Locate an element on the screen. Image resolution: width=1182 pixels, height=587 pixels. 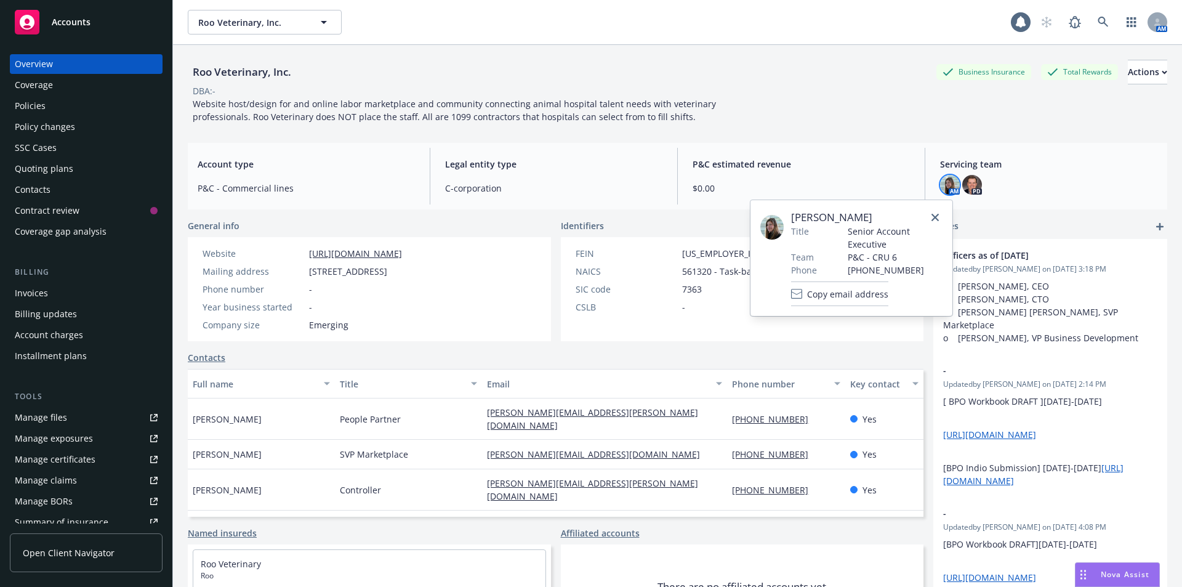
div: Contract review is located at coordinates (47, 211).